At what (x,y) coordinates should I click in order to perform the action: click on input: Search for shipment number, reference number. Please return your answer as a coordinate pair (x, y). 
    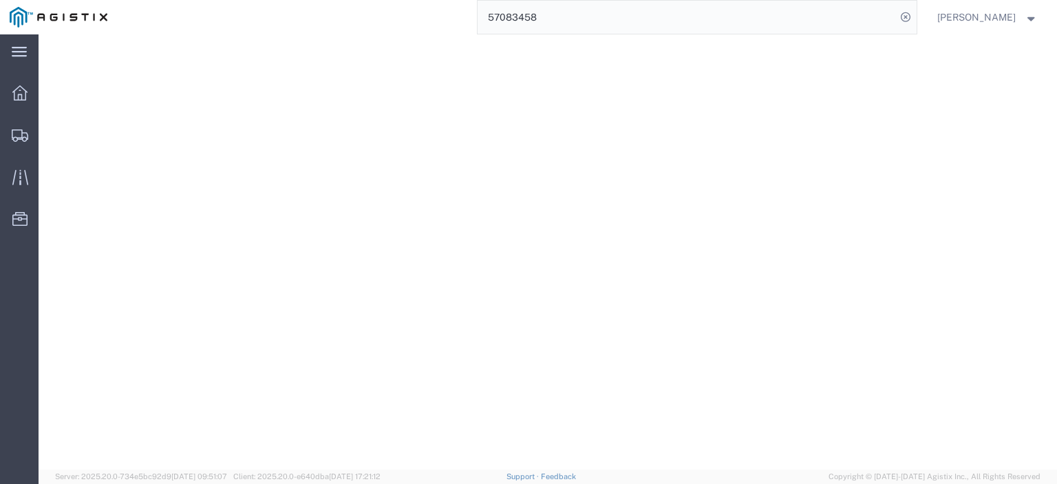
    Looking at the image, I should click on (687, 17).